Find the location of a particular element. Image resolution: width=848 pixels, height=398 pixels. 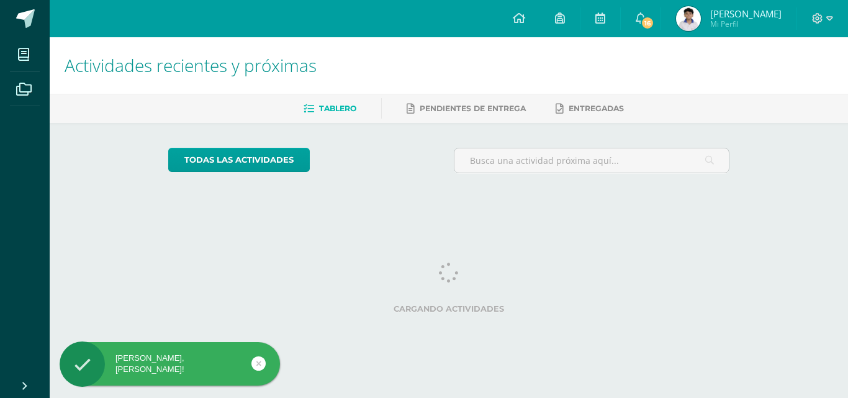

span: Mi Perfil is located at coordinates (746, 24).